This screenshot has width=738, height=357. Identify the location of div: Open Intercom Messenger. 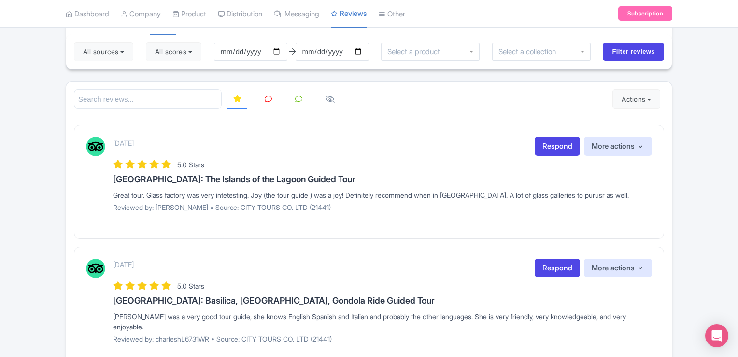
(717, 335).